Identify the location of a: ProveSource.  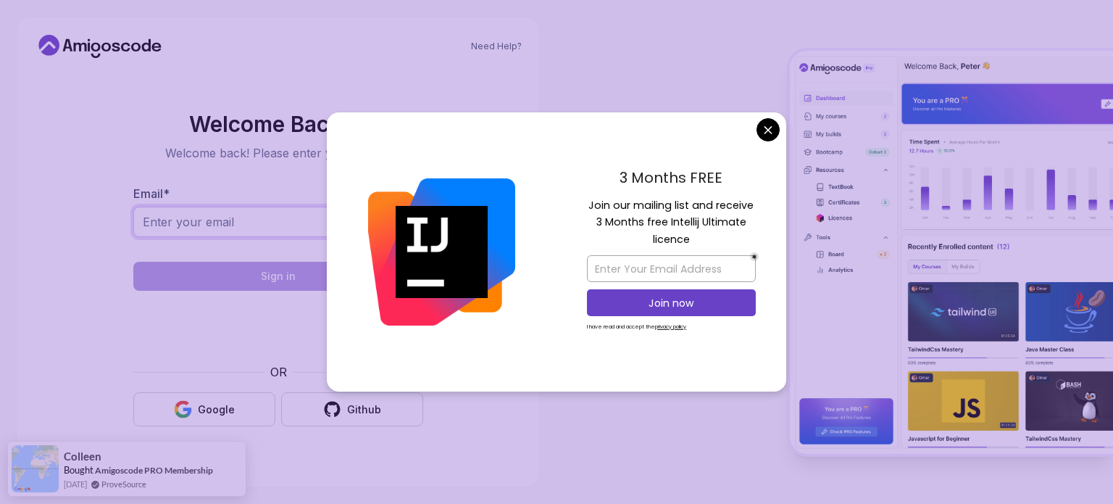
(124, 483).